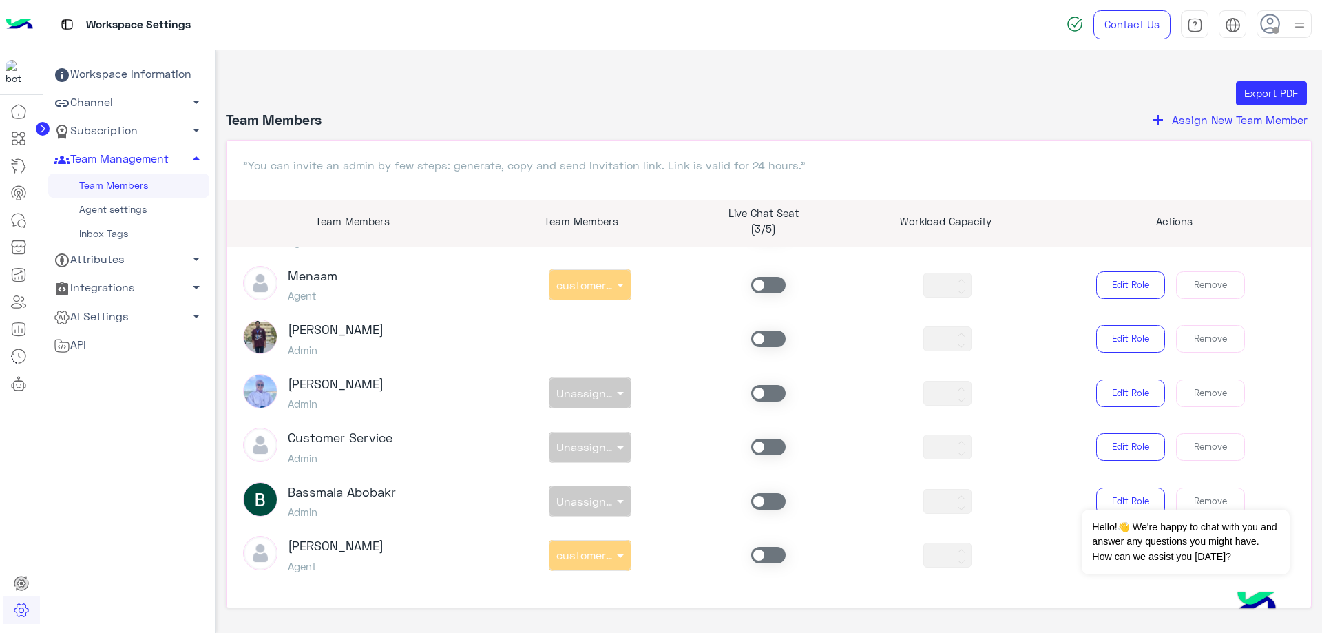  I want to click on a: Workspace Information, so click(129, 74).